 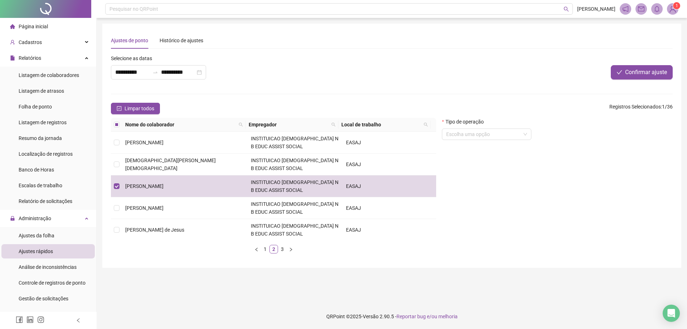 What do you see at coordinates (43, 298) in the screenshot?
I see `span: Gestão de solicitações` at bounding box center [43, 298].